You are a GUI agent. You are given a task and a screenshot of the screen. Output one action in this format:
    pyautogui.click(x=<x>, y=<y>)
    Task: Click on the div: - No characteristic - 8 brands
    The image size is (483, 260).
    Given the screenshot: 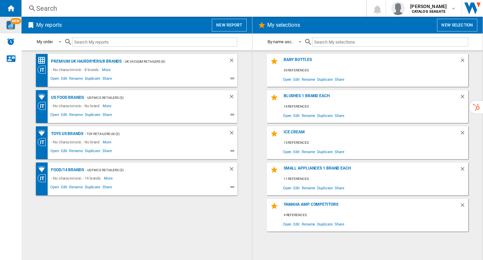 What is the action you would take?
    pyautogui.click(x=75, y=70)
    